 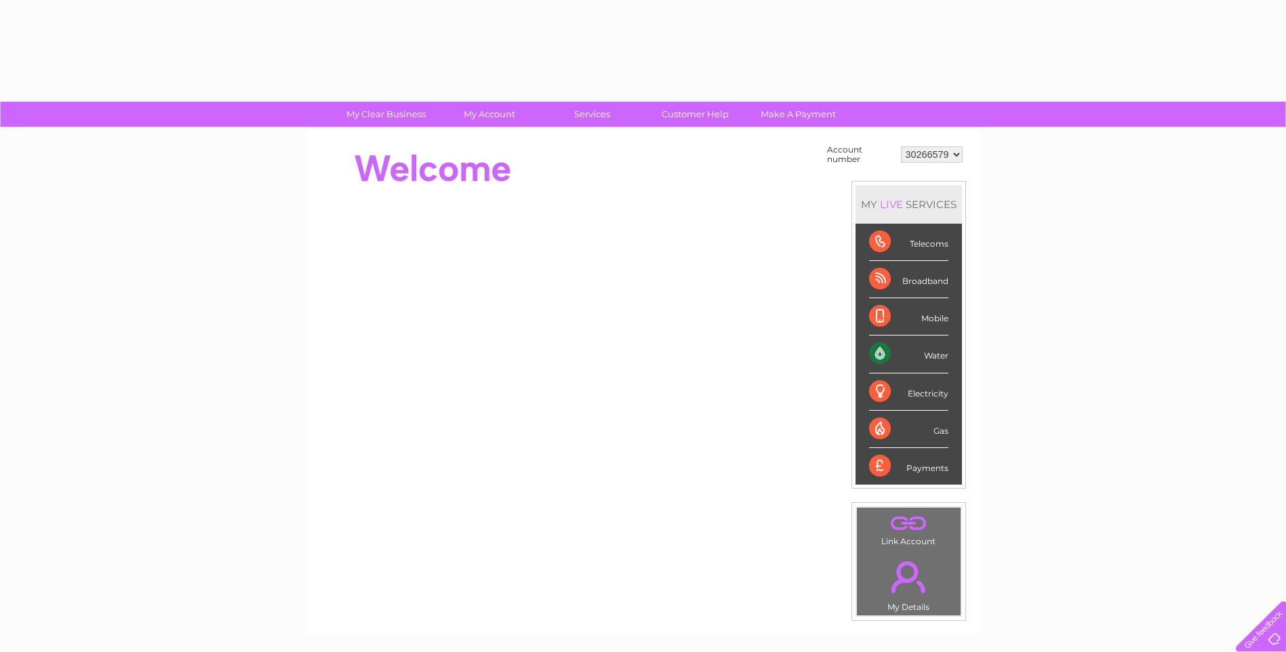 What do you see at coordinates (909, 279) in the screenshot?
I see `div: Broadband` at bounding box center [909, 279].